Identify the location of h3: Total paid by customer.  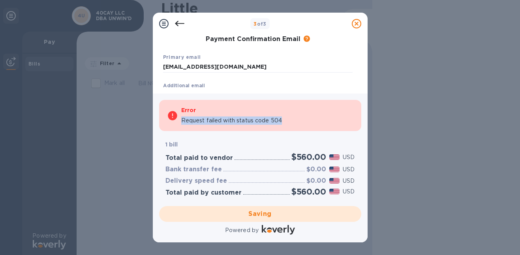
(203, 193).